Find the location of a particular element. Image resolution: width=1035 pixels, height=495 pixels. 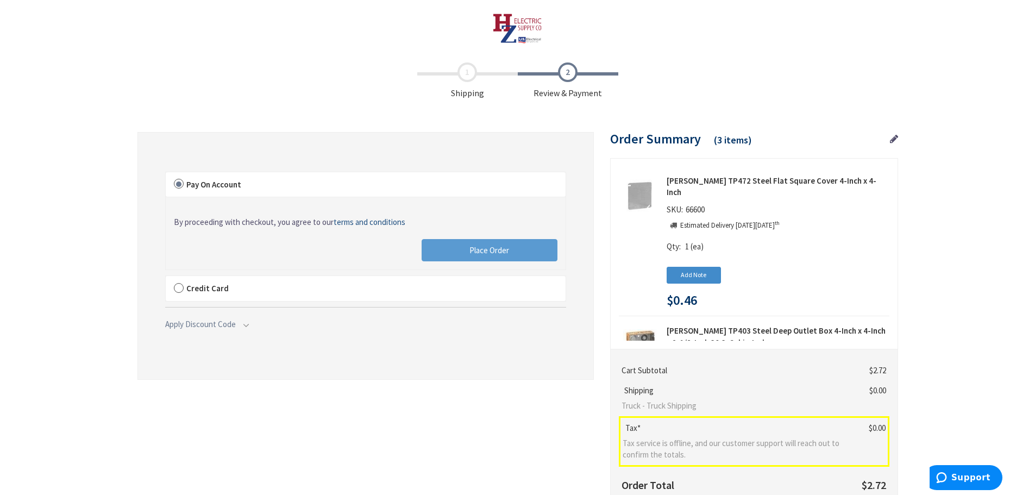

span: 1 is located at coordinates (687, 246).